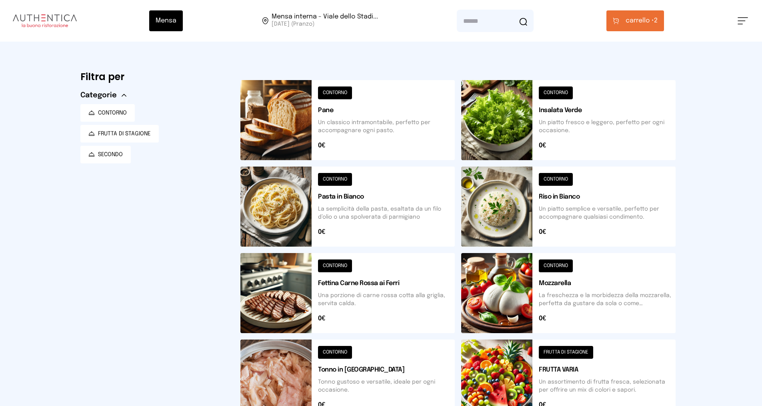  What do you see at coordinates (124, 134) in the screenshot?
I see `span: FRUTTA DI STAGIONE` at bounding box center [124, 134].